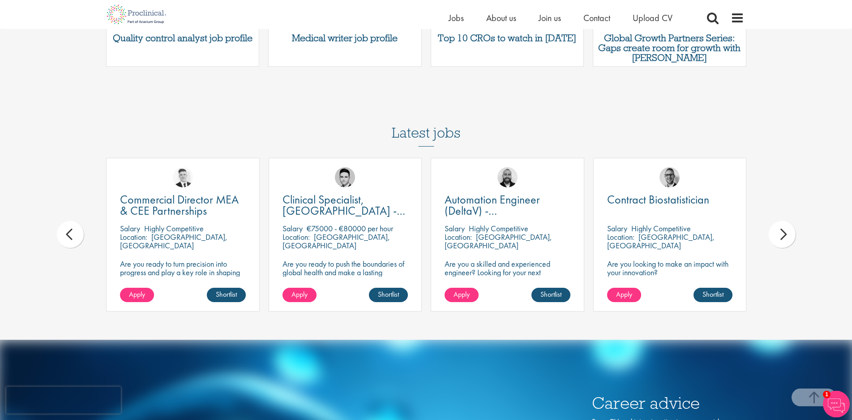 The height and width of the screenshot is (420, 852). Describe the element at coordinates (501, 18) in the screenshot. I see `span: About us` at that location.